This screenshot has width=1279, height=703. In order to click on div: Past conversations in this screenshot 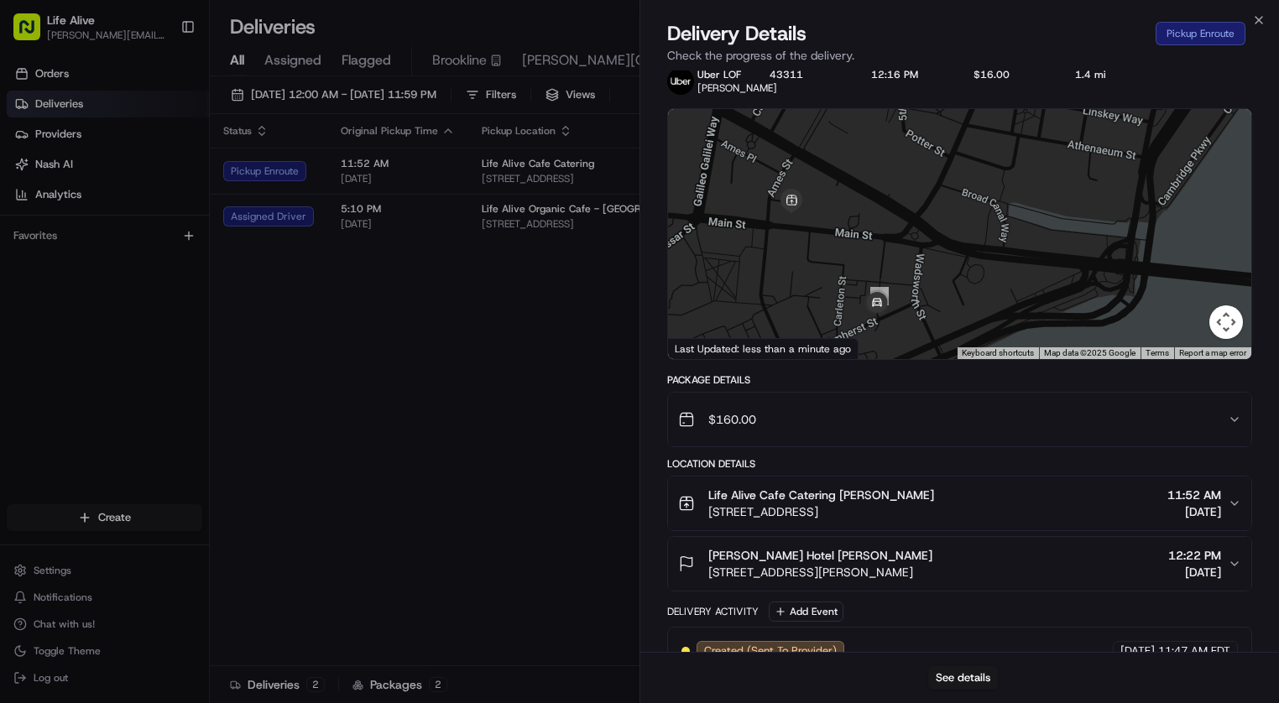, I will do `click(62, 225)`.